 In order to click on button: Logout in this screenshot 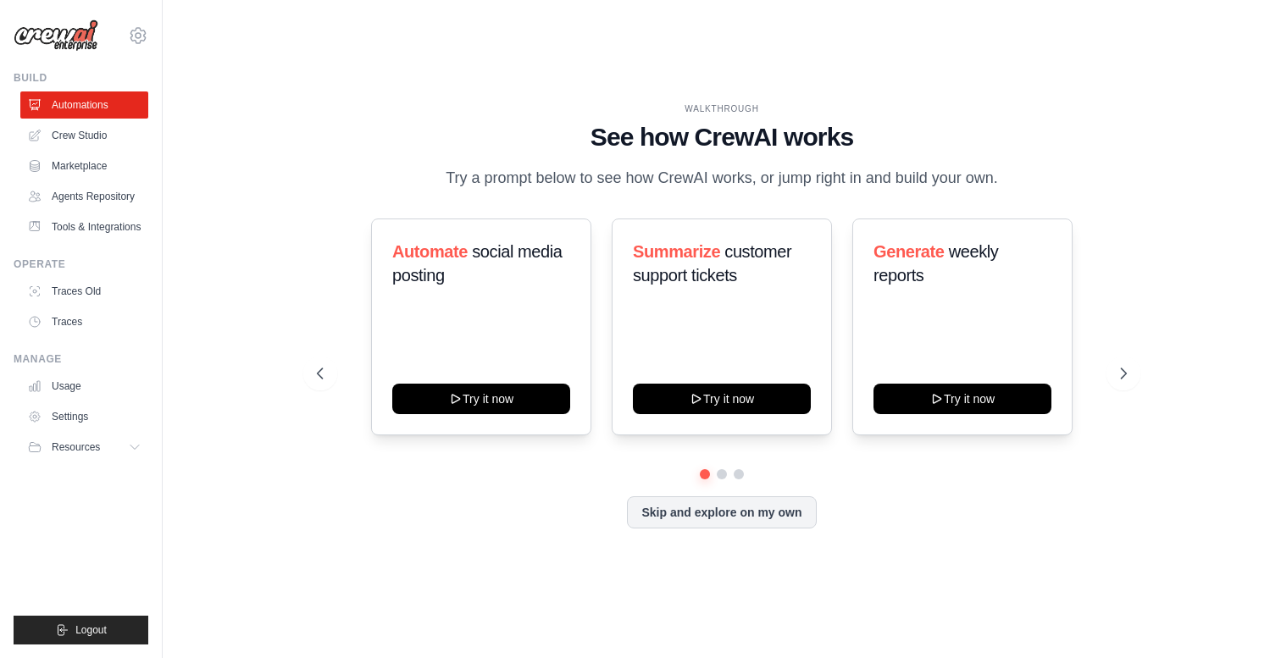, I will do `click(80, 630)`.